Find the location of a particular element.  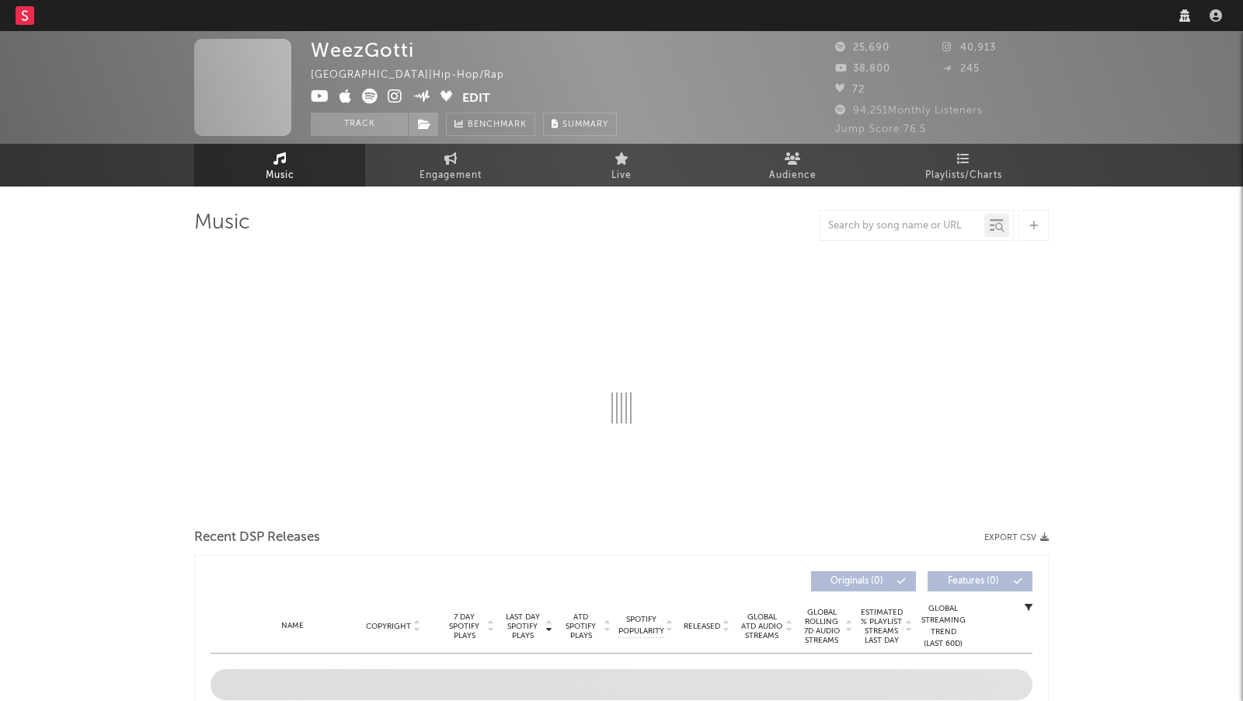

a: Music is located at coordinates (280, 165).